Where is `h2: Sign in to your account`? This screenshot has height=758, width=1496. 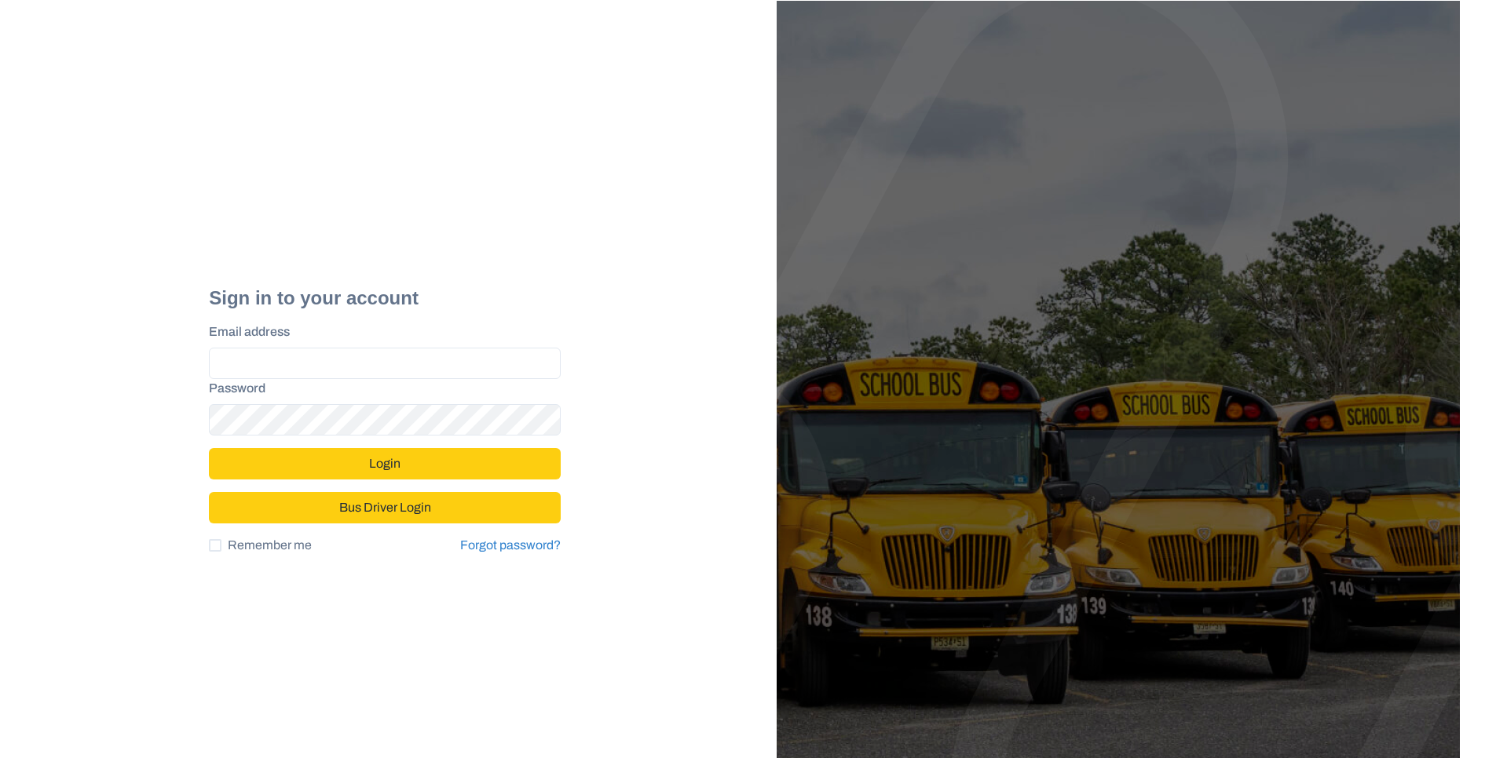
h2: Sign in to your account is located at coordinates (385, 298).